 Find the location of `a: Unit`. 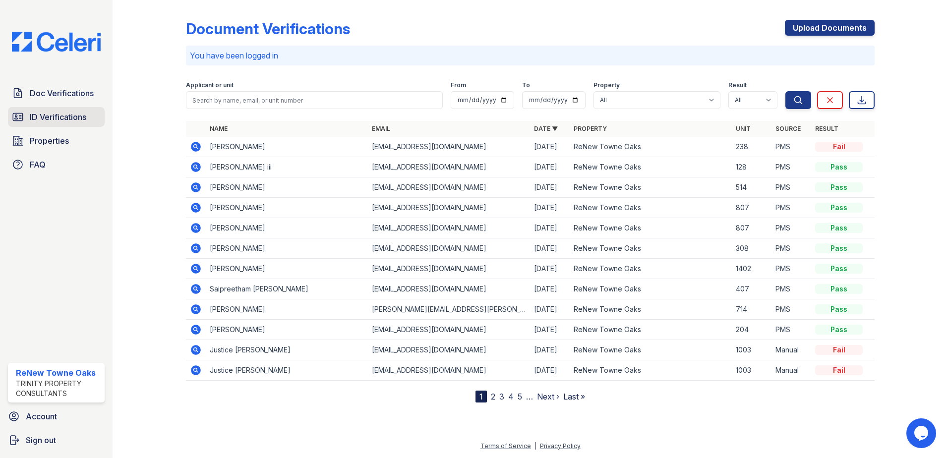

a: Unit is located at coordinates (744, 128).